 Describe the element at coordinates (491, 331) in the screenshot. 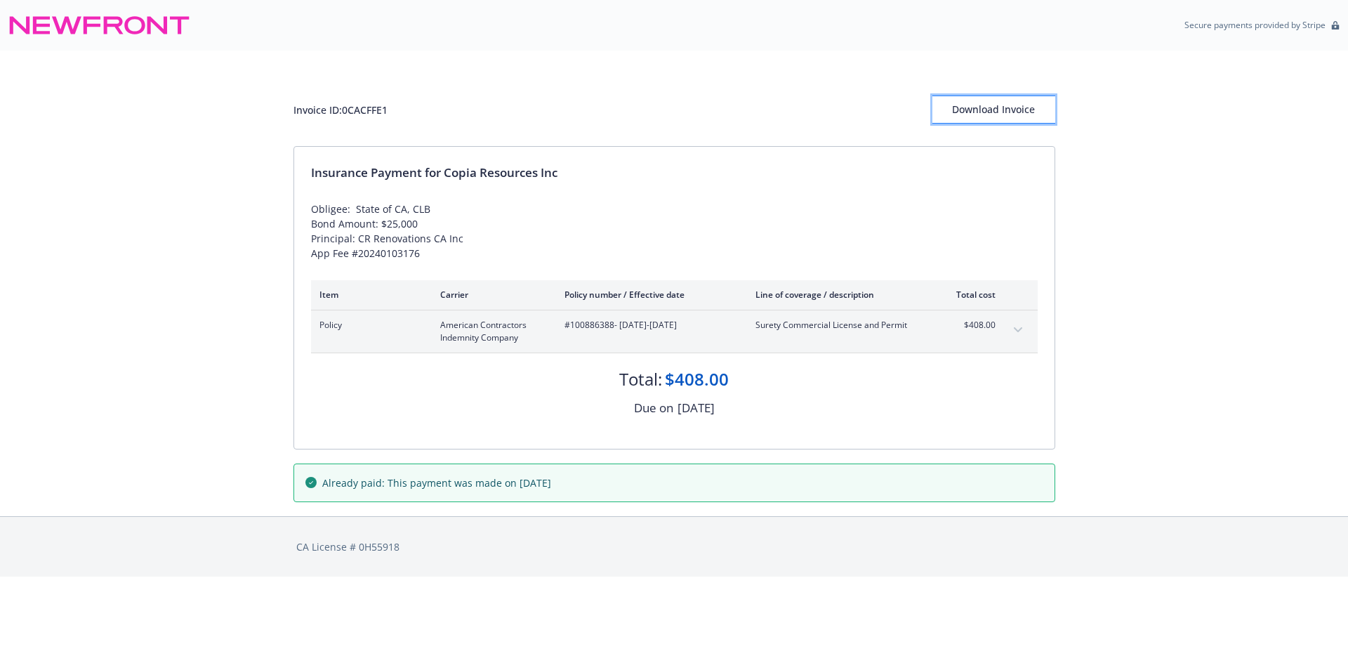

I see `span: American Contractors Indemnity Company` at that location.